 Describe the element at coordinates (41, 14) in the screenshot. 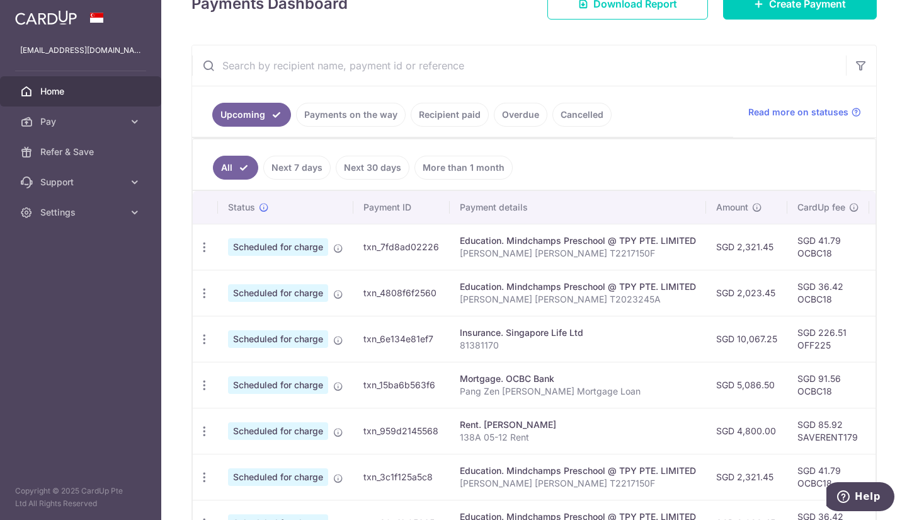

I see `span: Help` at that location.